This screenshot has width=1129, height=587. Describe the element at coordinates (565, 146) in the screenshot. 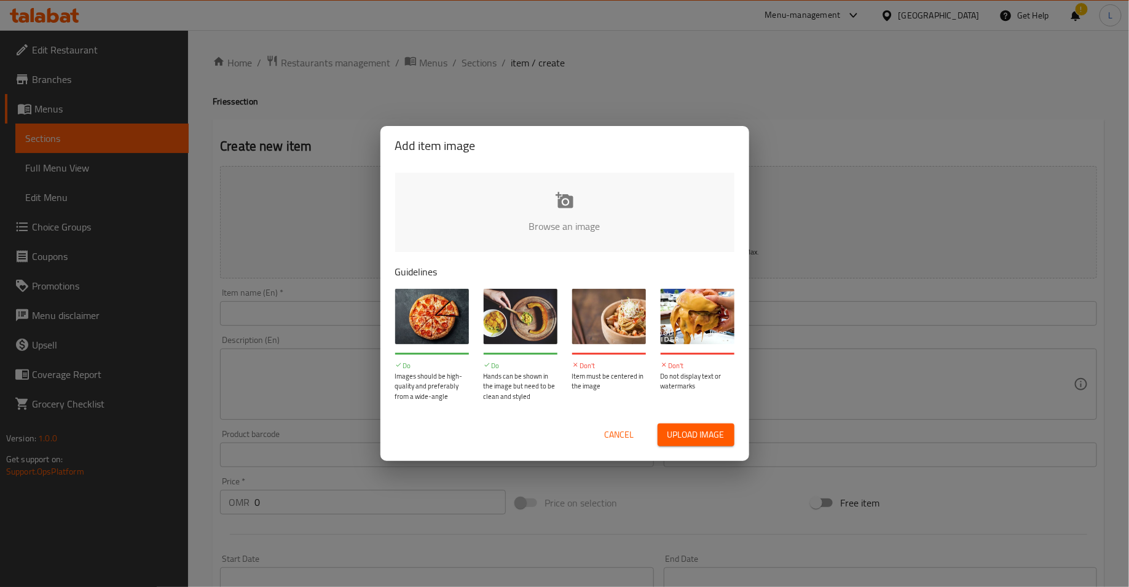

I see `h2: Add item image` at that location.